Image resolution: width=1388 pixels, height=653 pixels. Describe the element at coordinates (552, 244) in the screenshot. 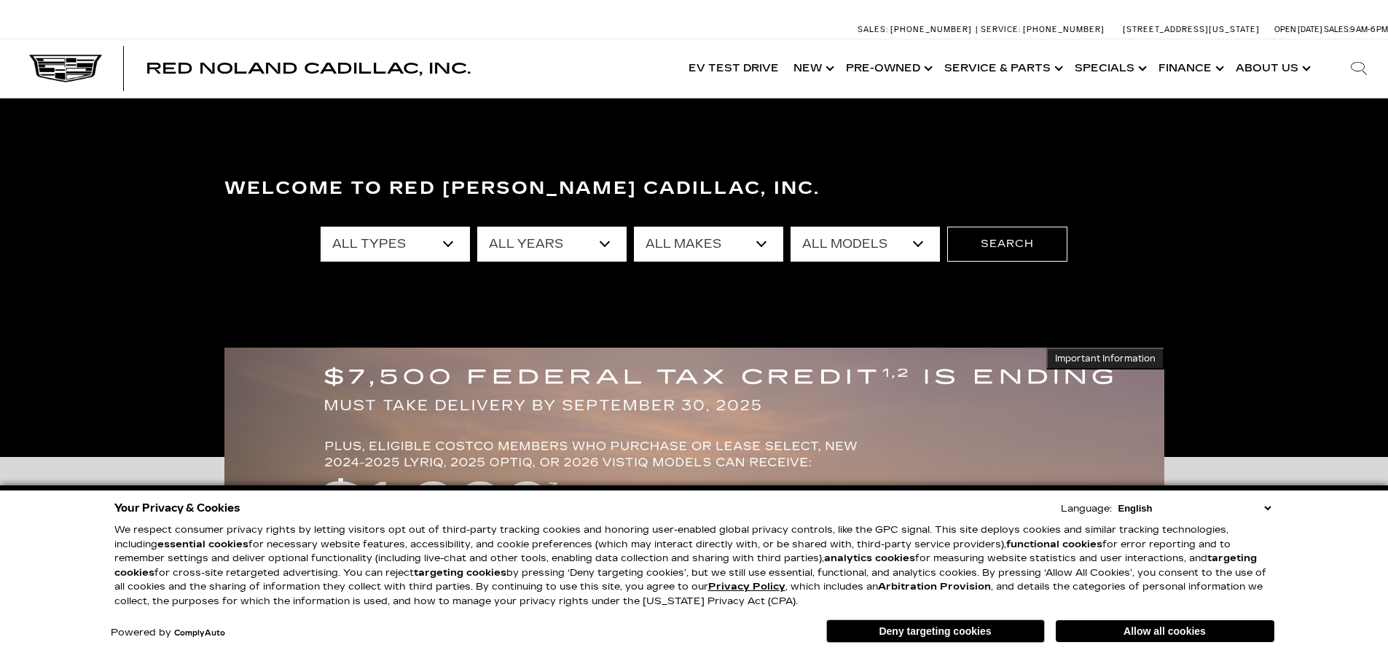

I see `select: Filter by year` at that location.